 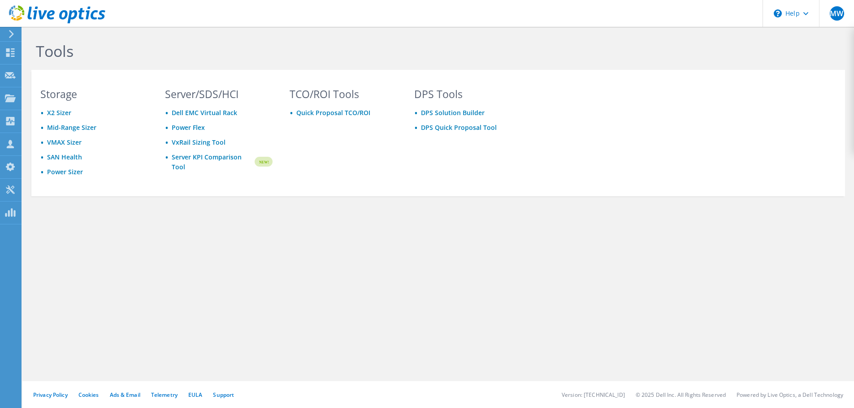 I want to click on li: © 2025 Dell Inc. All Rights Reserved, so click(x=680, y=395).